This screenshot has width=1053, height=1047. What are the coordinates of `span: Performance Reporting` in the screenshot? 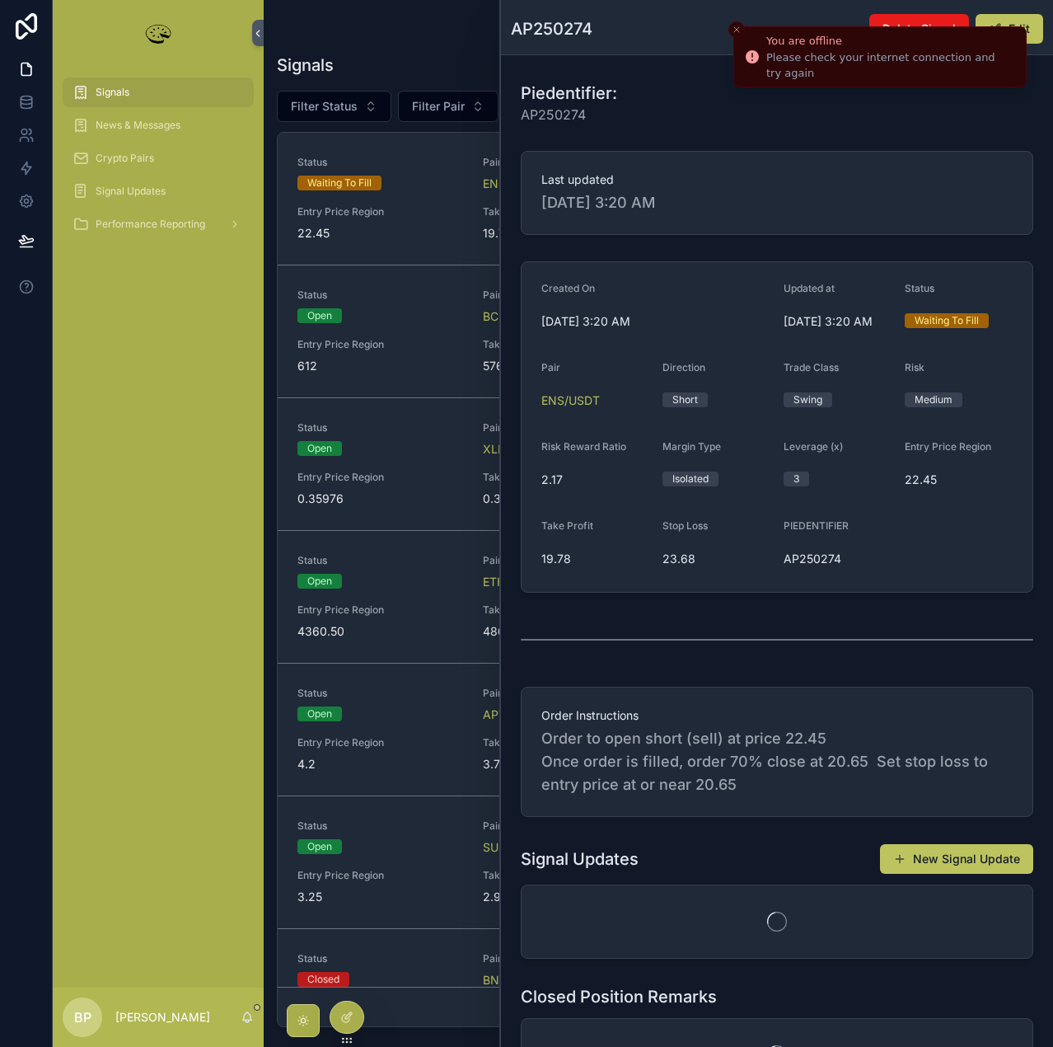 It's located at (150, 224).